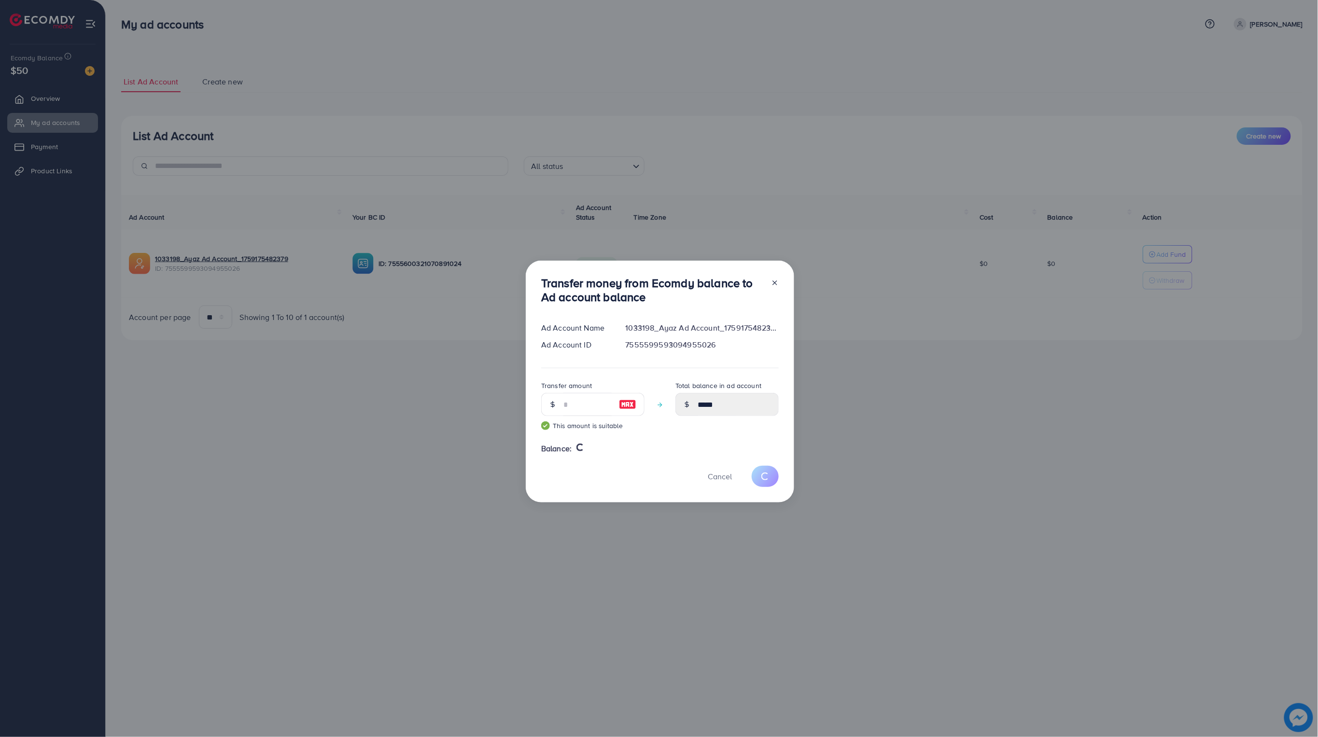 This screenshot has height=737, width=1318. What do you see at coordinates (593, 426) in the screenshot?
I see `small: This amount is suitable` at bounding box center [593, 426].